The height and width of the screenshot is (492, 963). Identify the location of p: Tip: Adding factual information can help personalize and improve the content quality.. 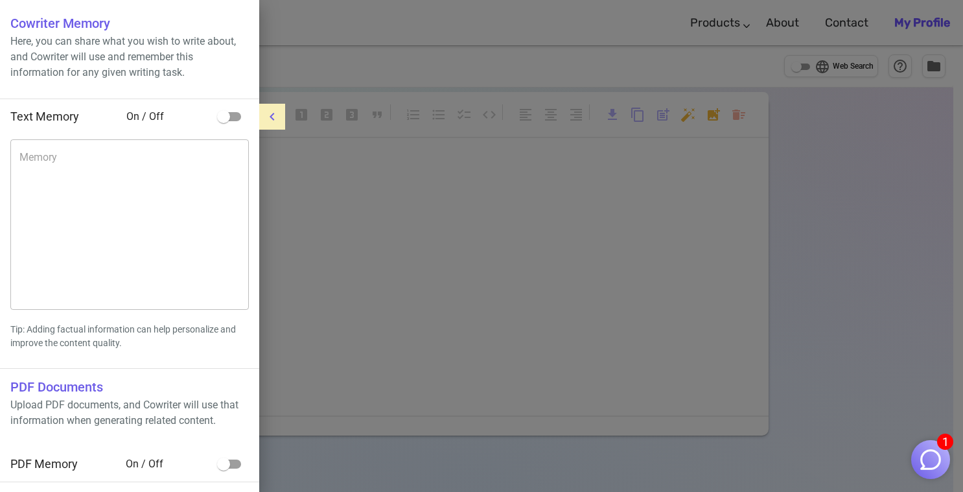
(130, 336).